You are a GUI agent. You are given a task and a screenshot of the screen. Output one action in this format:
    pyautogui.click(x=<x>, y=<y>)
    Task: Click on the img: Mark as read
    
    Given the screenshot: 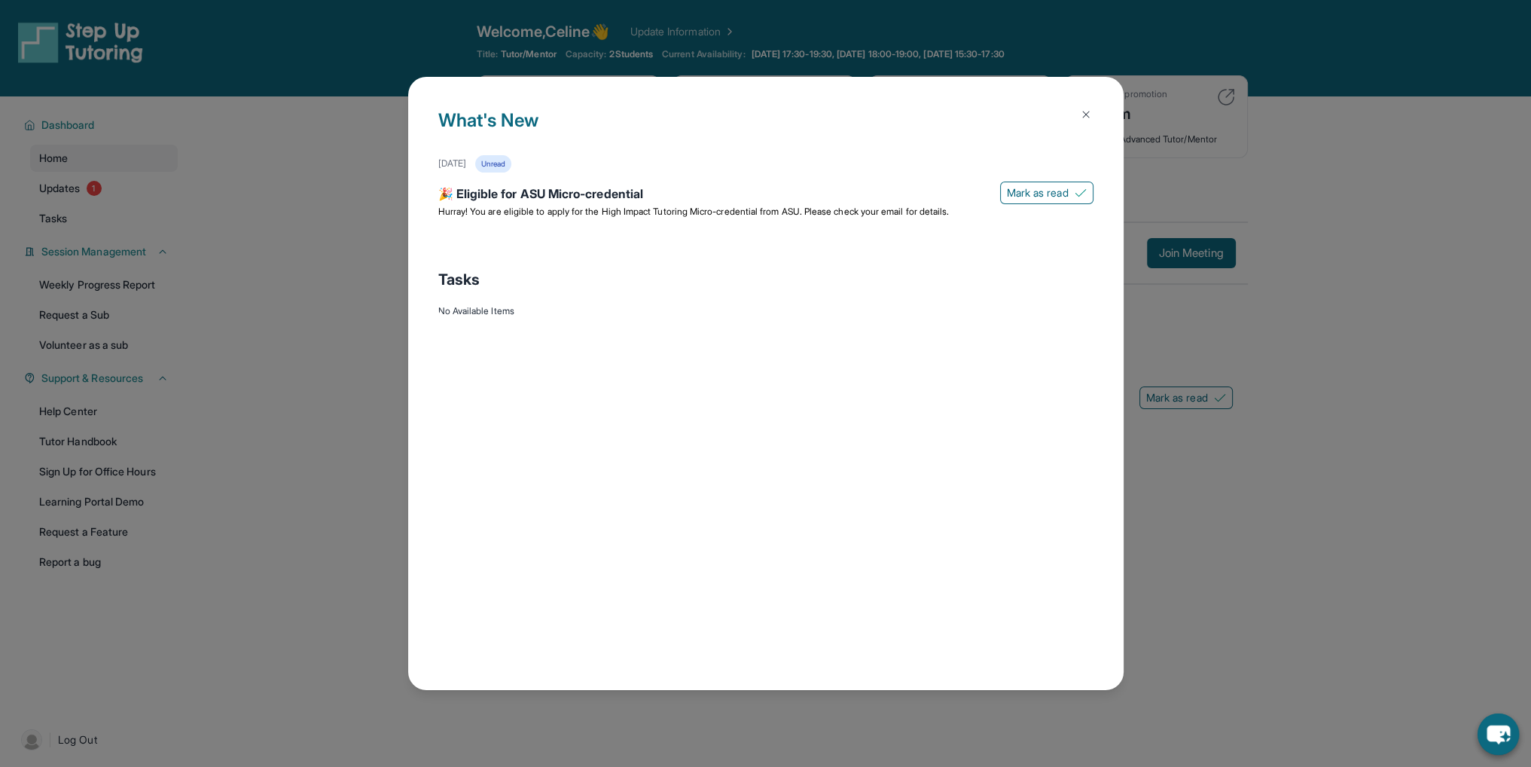 What is the action you would take?
    pyautogui.click(x=1081, y=193)
    